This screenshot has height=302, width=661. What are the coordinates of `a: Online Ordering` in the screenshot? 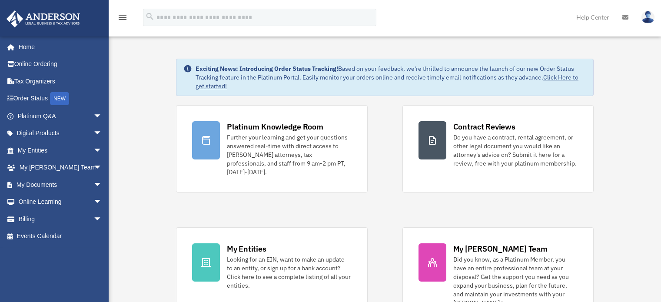 It's located at (60, 64).